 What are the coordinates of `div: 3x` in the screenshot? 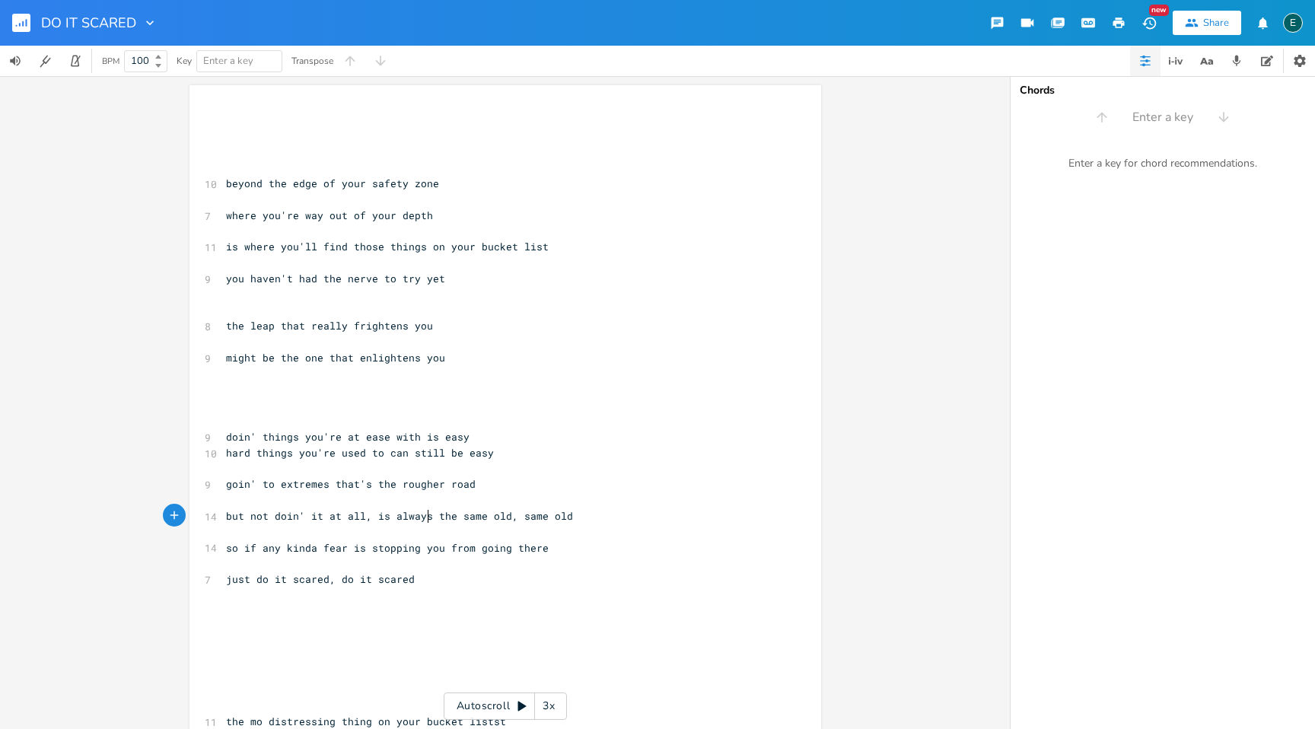 It's located at (548, 706).